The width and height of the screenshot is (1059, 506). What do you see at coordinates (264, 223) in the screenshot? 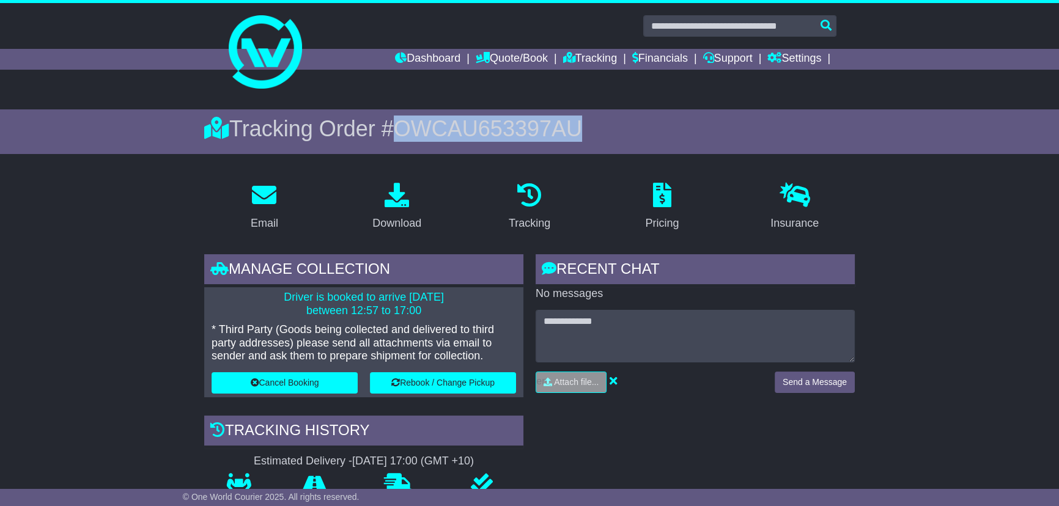
I see `div: Email` at bounding box center [264, 223].